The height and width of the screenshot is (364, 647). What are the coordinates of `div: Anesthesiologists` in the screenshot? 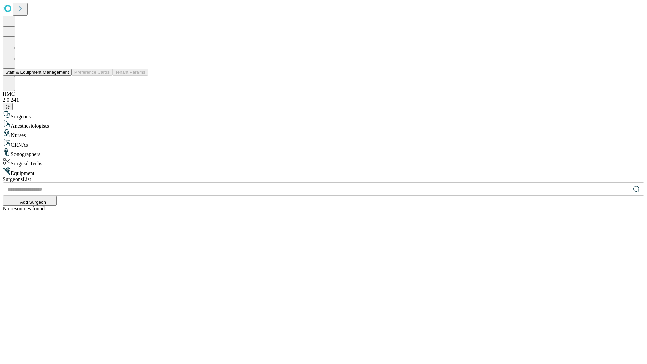 It's located at (324, 124).